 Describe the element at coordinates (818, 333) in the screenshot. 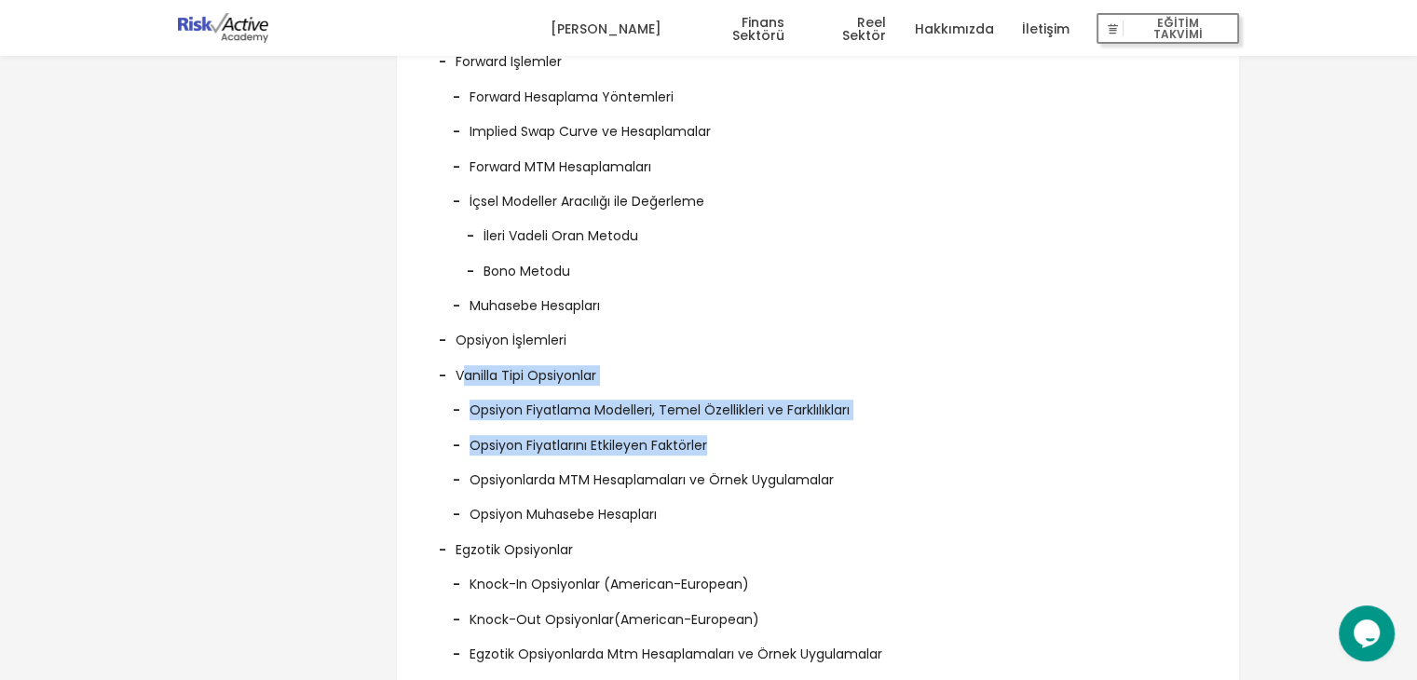

I see `li: Opsiyon İşlemleri` at that location.